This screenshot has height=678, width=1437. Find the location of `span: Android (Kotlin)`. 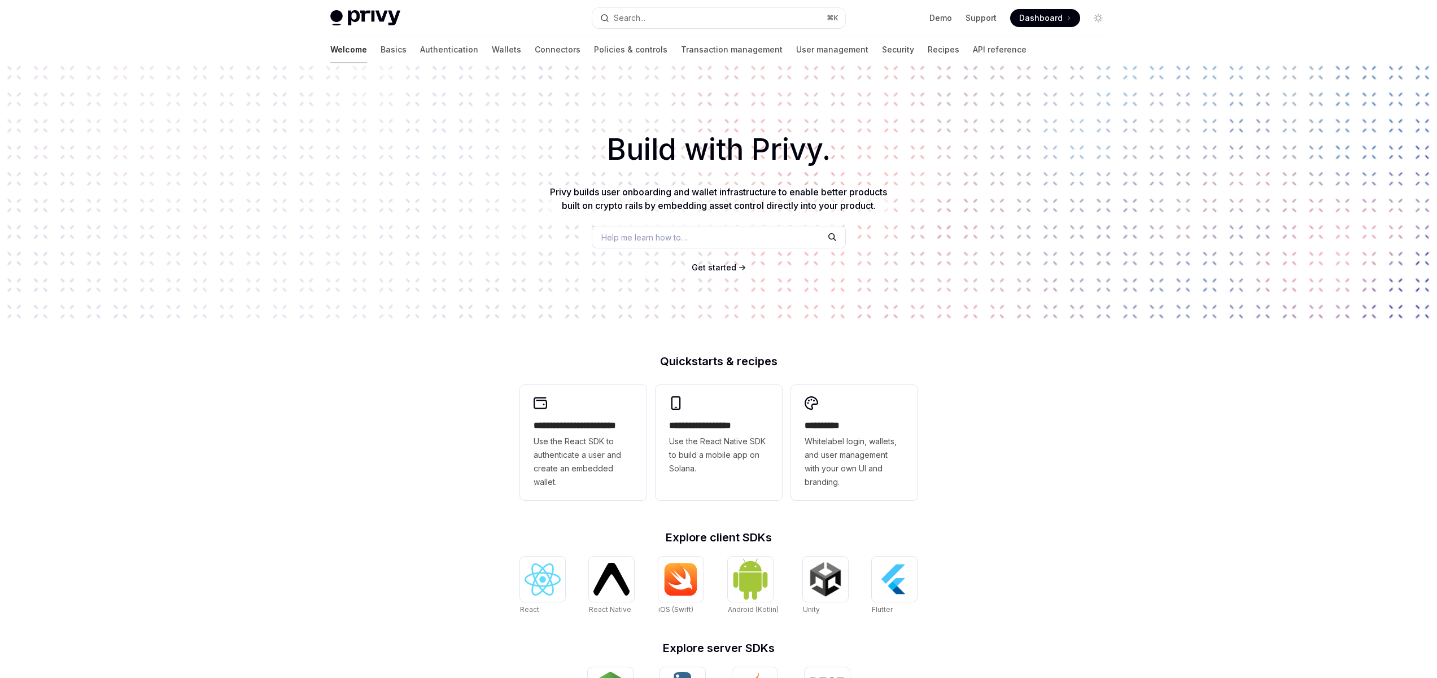

span: Android (Kotlin) is located at coordinates (753, 609).